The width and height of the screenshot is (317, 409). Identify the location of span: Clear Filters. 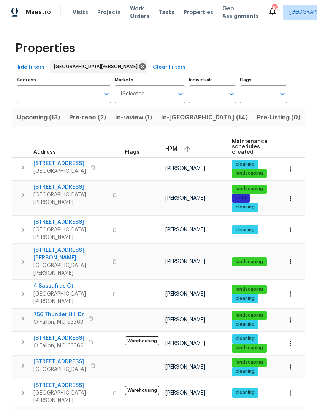
(169, 67).